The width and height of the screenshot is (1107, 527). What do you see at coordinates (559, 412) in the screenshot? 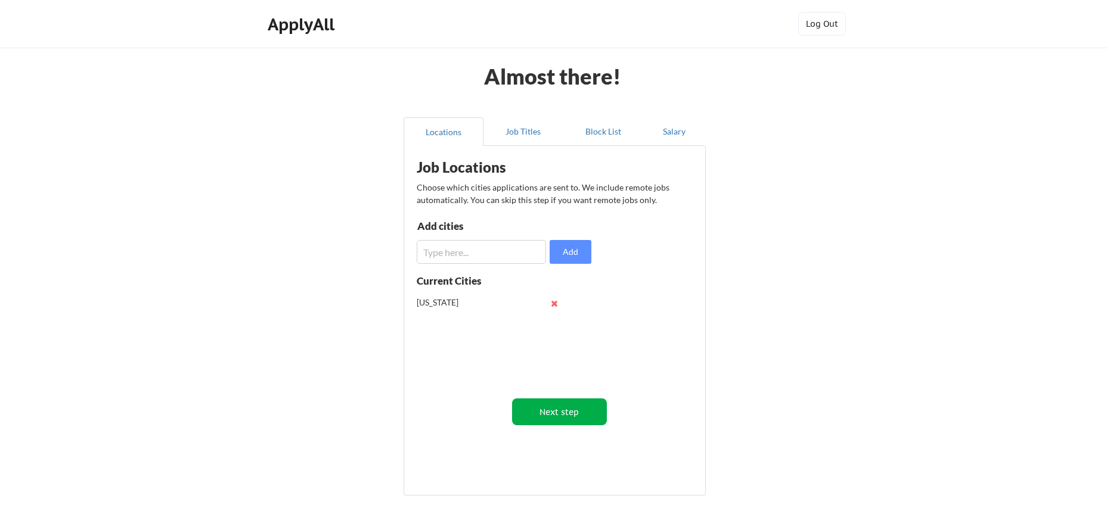
I see `button: Next step` at bounding box center [559, 412].